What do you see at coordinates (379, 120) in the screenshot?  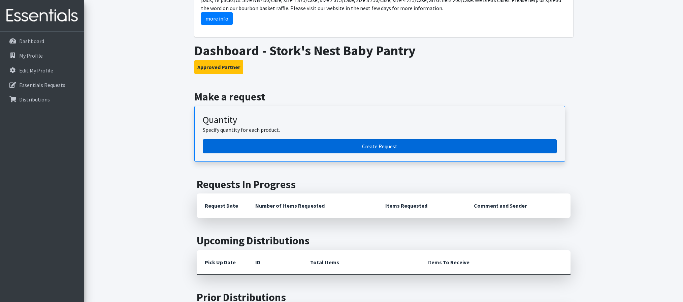 I see `h3: Quantity` at bounding box center [379, 120].